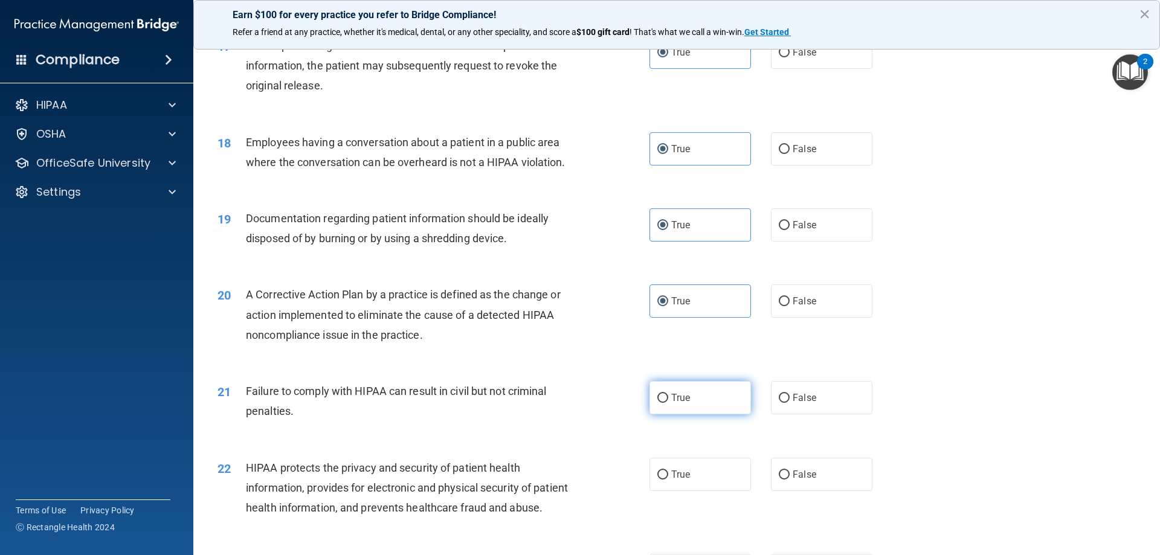  Describe the element at coordinates (603, 32) in the screenshot. I see `strong: $100 gift card` at that location.